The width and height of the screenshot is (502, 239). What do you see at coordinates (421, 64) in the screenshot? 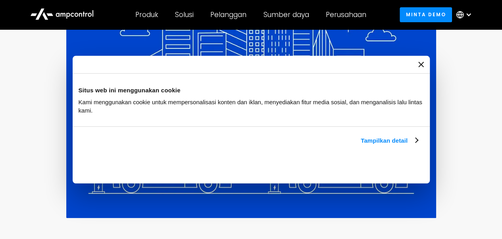
I see `button: Tutup spanduk` at bounding box center [421, 64].